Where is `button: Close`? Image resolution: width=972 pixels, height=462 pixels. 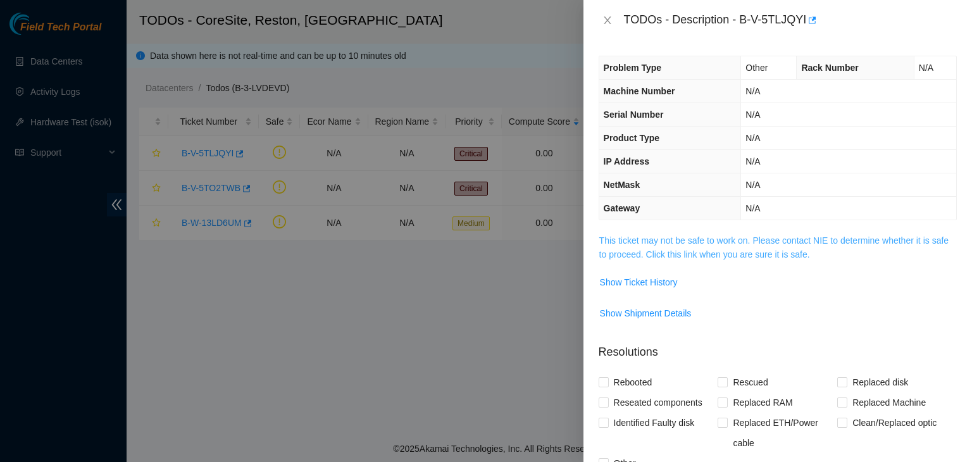
button: Close is located at coordinates (608, 20).